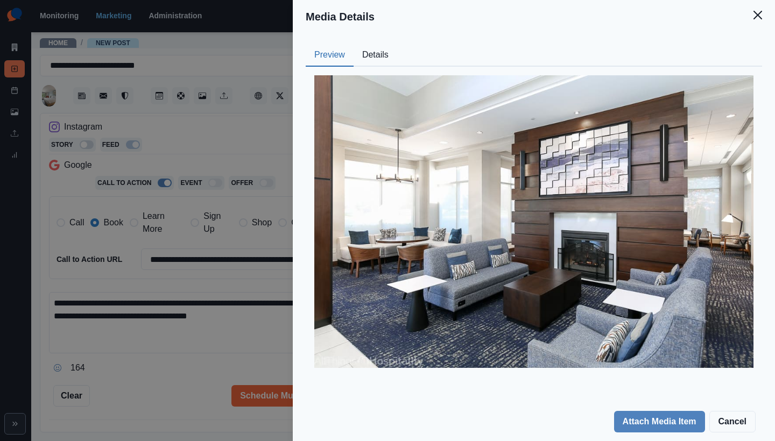  I want to click on button: Preview, so click(329, 55).